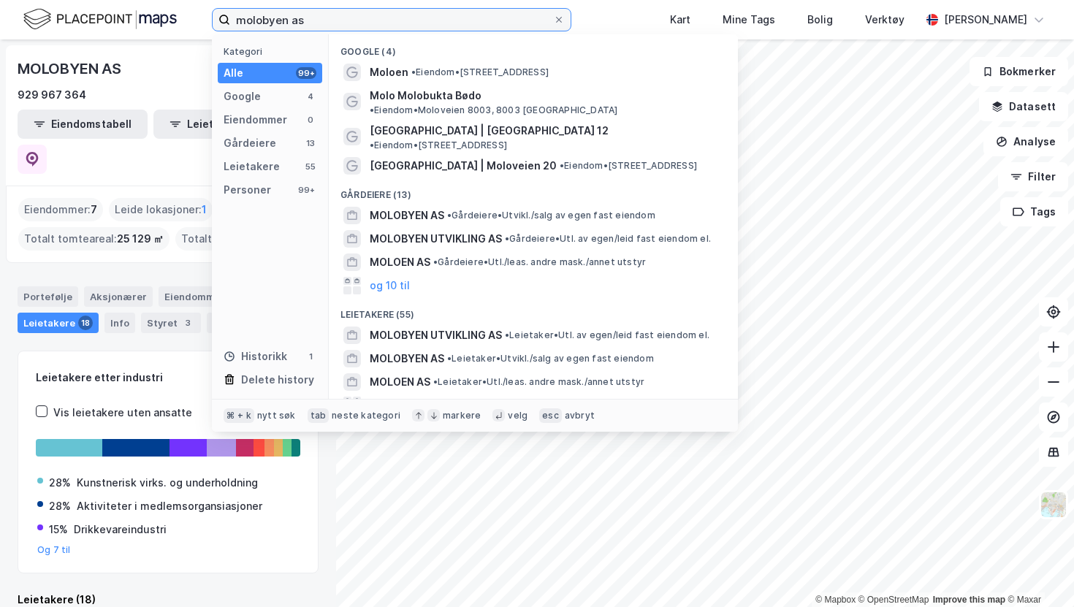 The width and height of the screenshot is (1074, 607). I want to click on div: ⌘ + k, so click(239, 416).